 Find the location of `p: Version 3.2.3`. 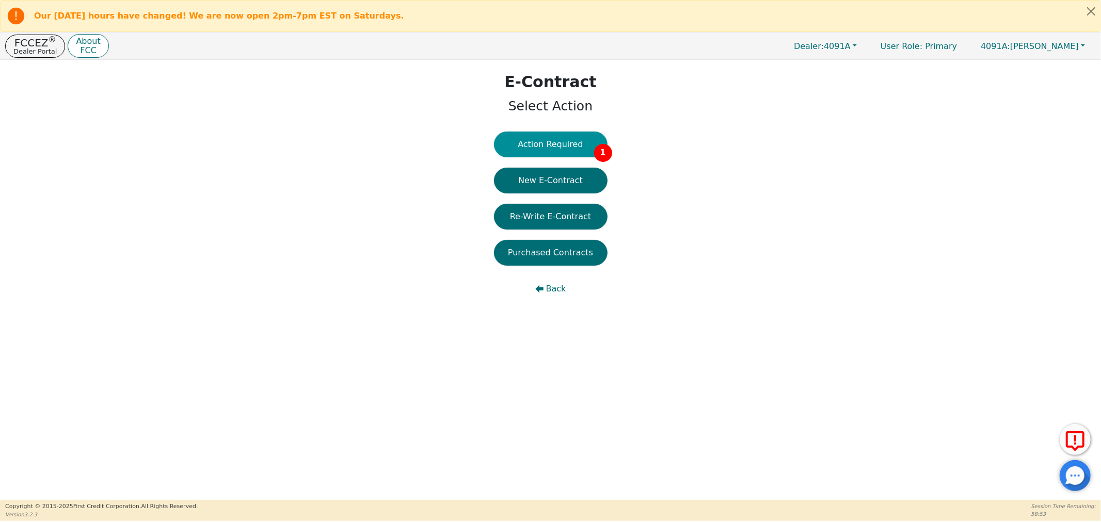

p: Version 3.2.3 is located at coordinates (101, 515).